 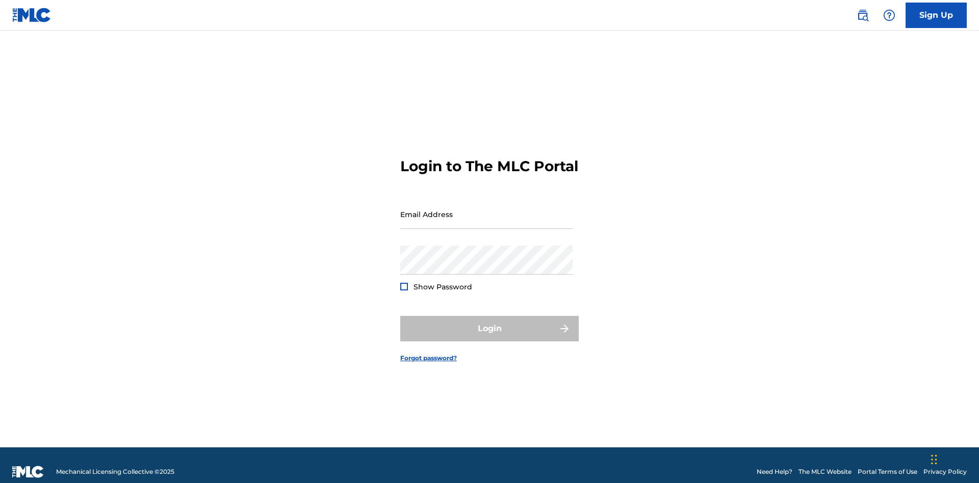 I want to click on div: Drag, so click(x=934, y=460).